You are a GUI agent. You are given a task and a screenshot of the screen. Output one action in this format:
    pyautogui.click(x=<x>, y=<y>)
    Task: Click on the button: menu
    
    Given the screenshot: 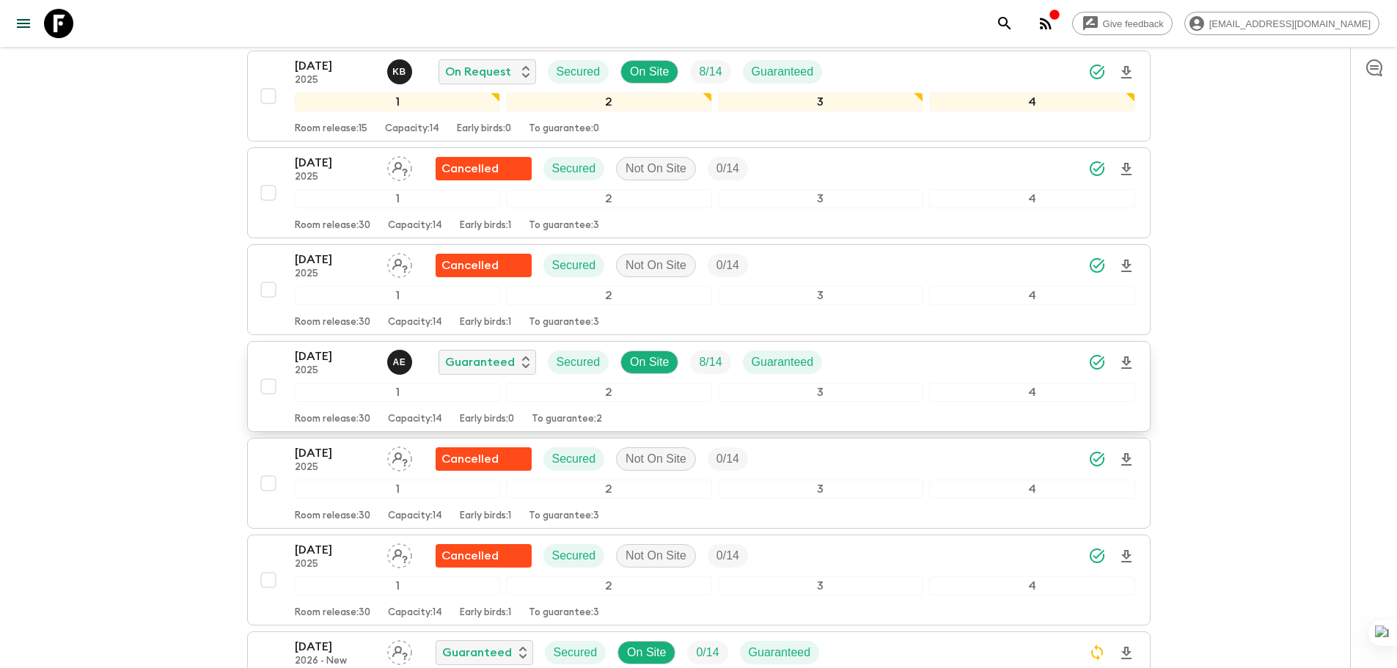 What is the action you would take?
    pyautogui.click(x=23, y=23)
    